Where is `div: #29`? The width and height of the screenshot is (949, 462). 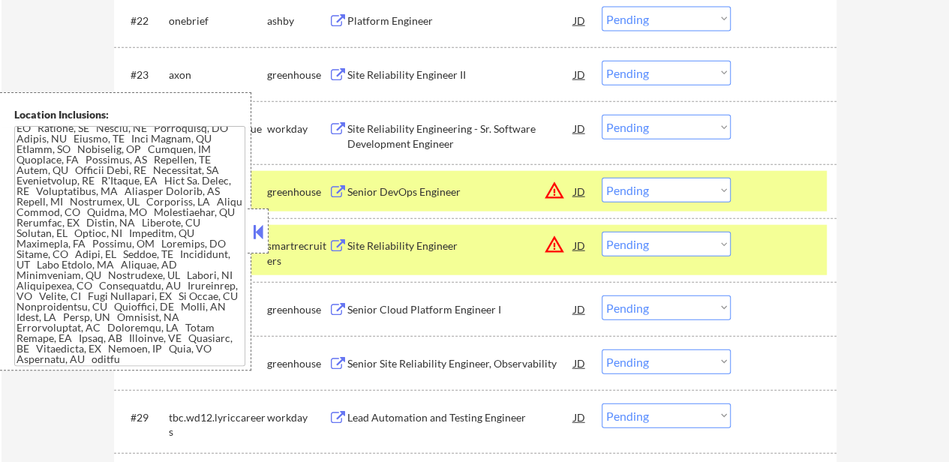 div: #29 is located at coordinates (143, 418).